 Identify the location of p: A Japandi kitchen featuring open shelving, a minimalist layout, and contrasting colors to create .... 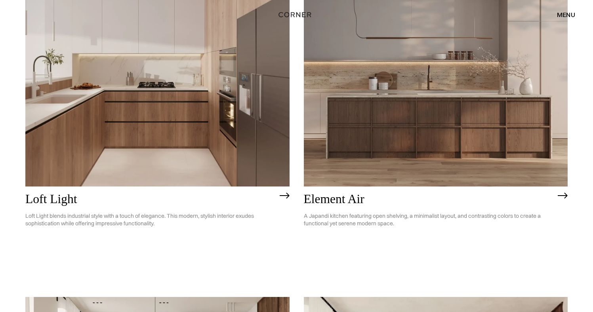
(429, 220).